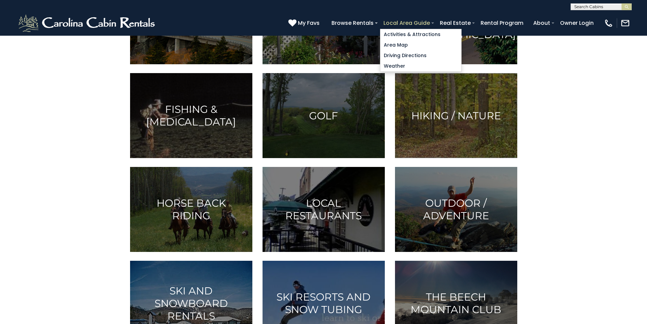 This screenshot has width=647, height=324. I want to click on a: Horse Back Riding, so click(191, 209).